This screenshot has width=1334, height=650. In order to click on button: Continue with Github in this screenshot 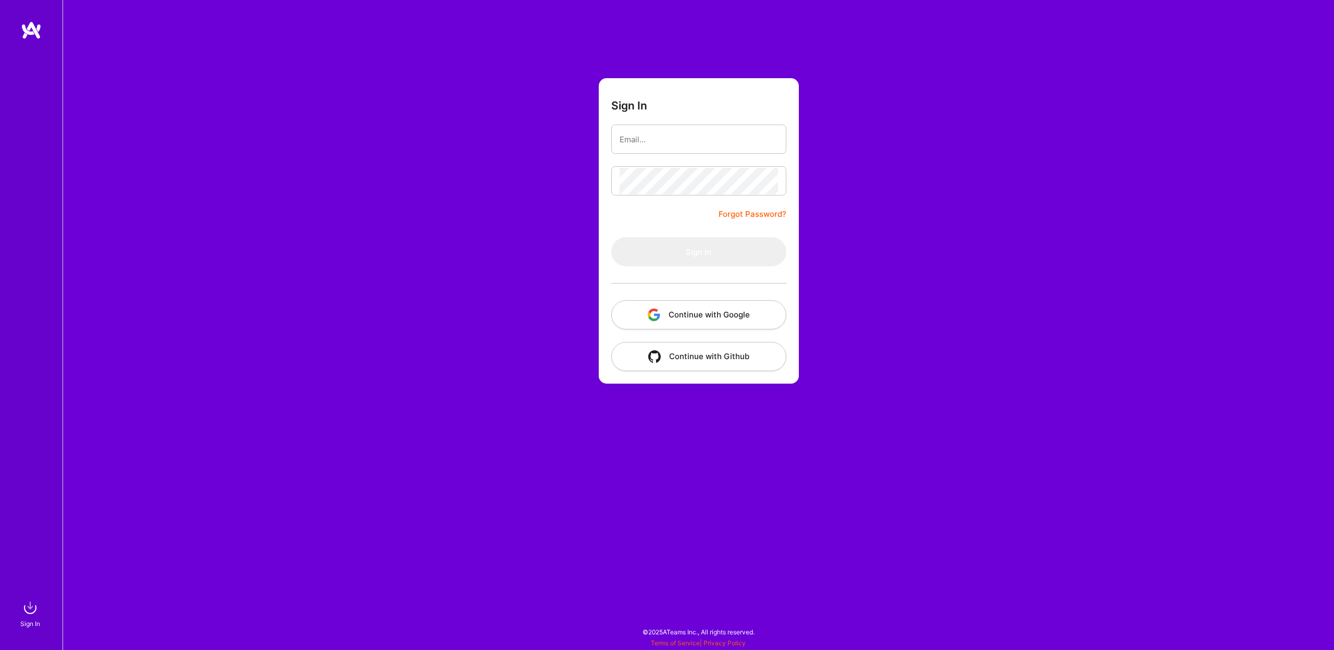, I will do `click(699, 357)`.